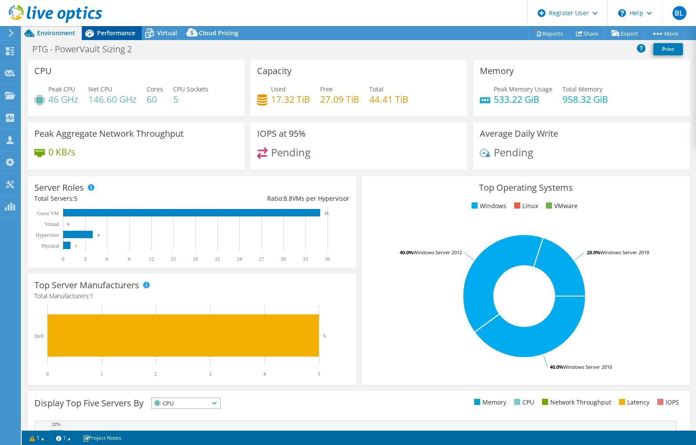 The width and height of the screenshot is (696, 445). What do you see at coordinates (281, 134) in the screenshot?
I see `h3: IOPS at 95%` at bounding box center [281, 134].